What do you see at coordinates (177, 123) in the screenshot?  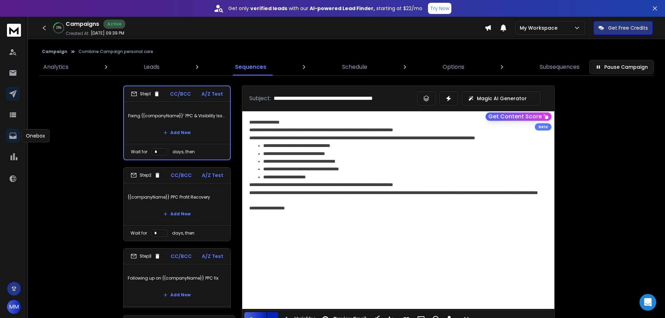 I see `li: Step1CC/BCCA/Z TestFixing {{companyName}}’ PPC & Visibility IssuesAdd NewWait fordays, then` at bounding box center [177, 123].